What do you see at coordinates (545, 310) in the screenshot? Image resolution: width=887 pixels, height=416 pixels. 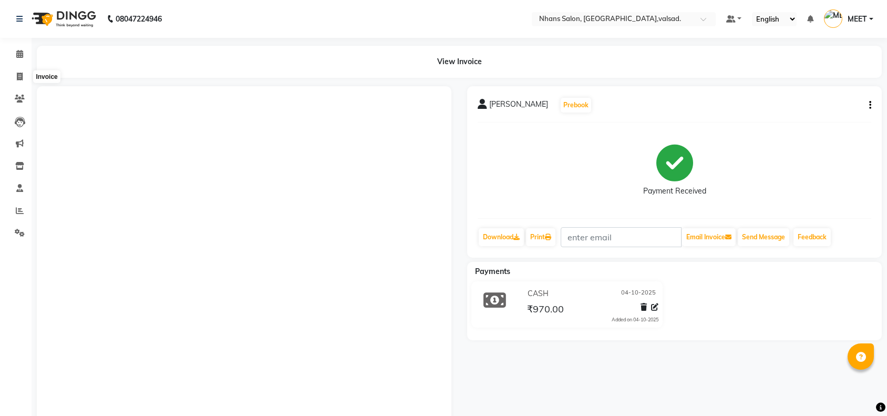 I see `span: ₹970.00` at bounding box center [545, 310].